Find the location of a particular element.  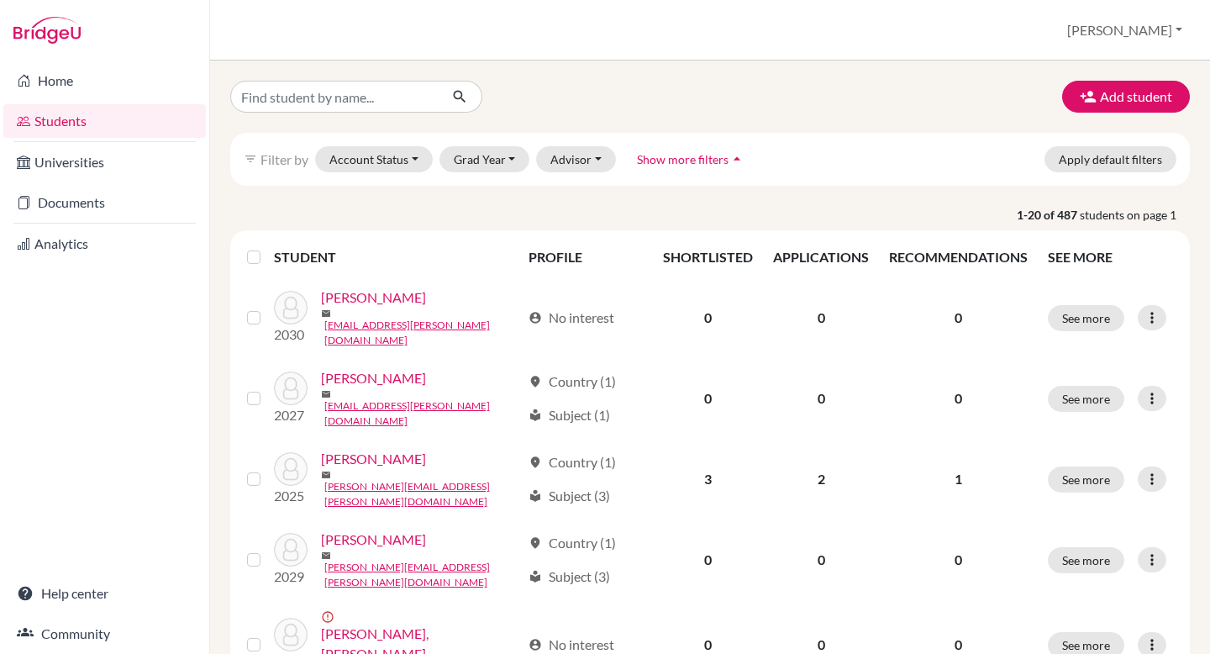

p: 2027 is located at coordinates (291, 415).